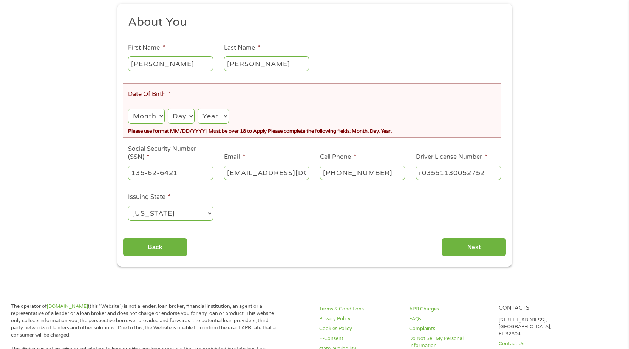  I want to click on label: Last Name, so click(242, 48).